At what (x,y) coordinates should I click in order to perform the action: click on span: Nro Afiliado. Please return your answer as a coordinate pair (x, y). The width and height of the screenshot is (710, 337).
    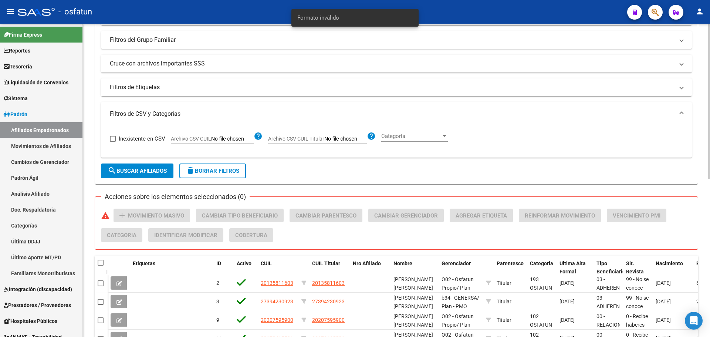
    Looking at the image, I should click on (367, 263).